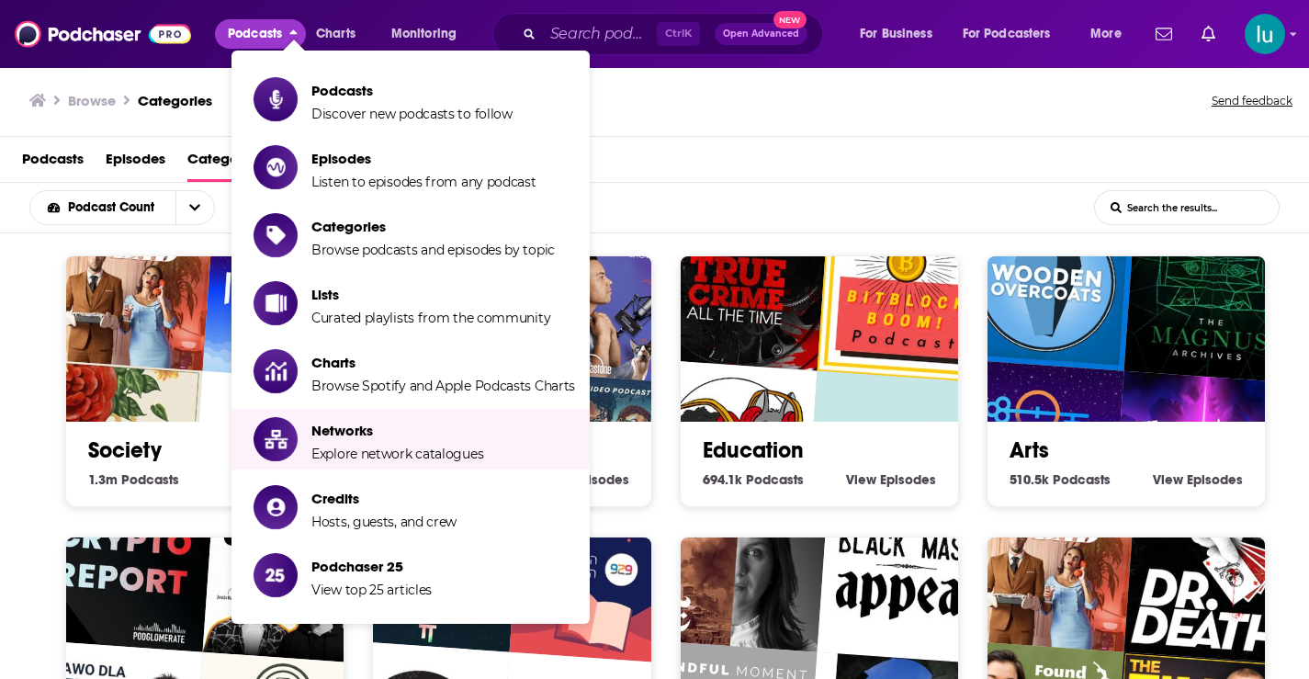  I want to click on span: 1.3m, so click(103, 480).